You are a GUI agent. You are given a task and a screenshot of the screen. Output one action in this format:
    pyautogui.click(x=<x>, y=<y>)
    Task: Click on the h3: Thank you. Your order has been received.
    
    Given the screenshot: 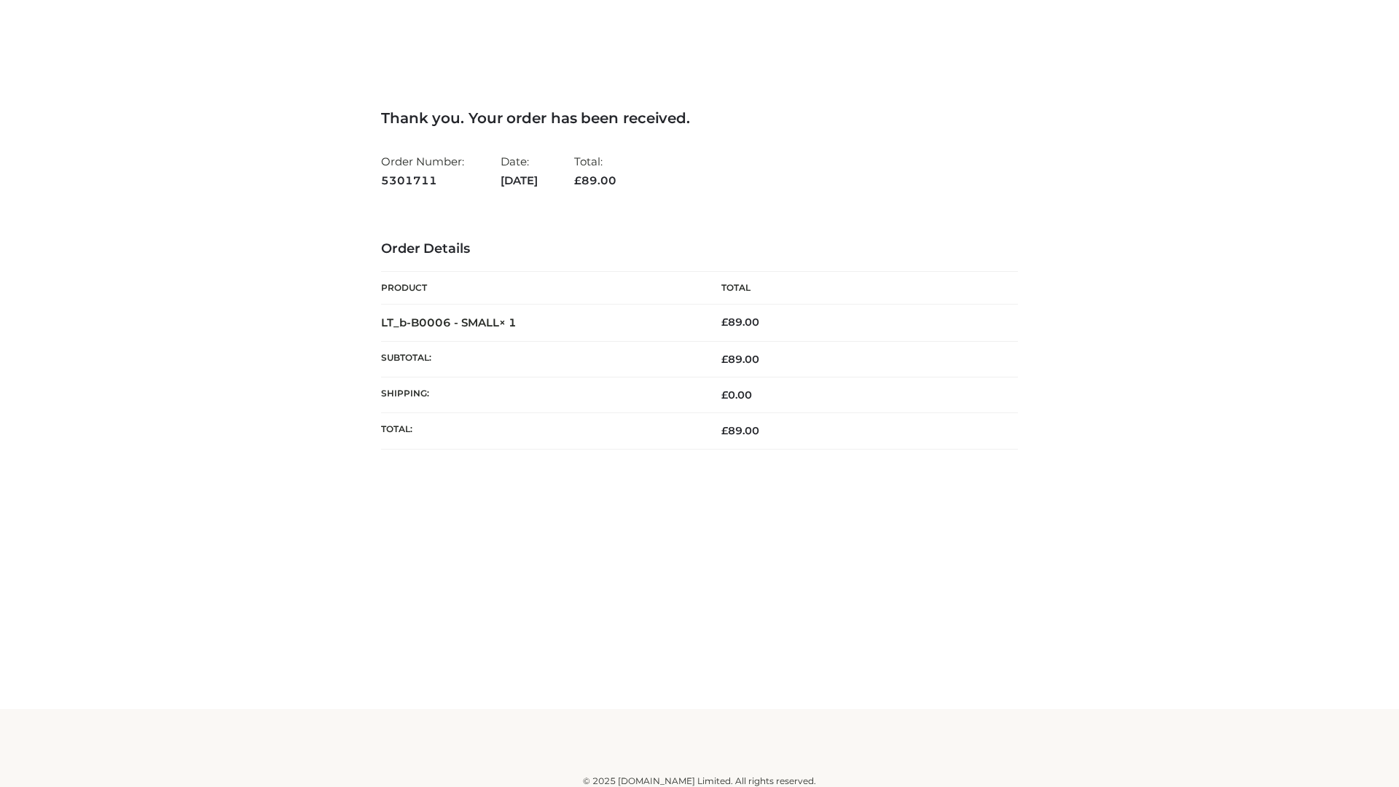 What is the action you would take?
    pyautogui.click(x=700, y=118)
    